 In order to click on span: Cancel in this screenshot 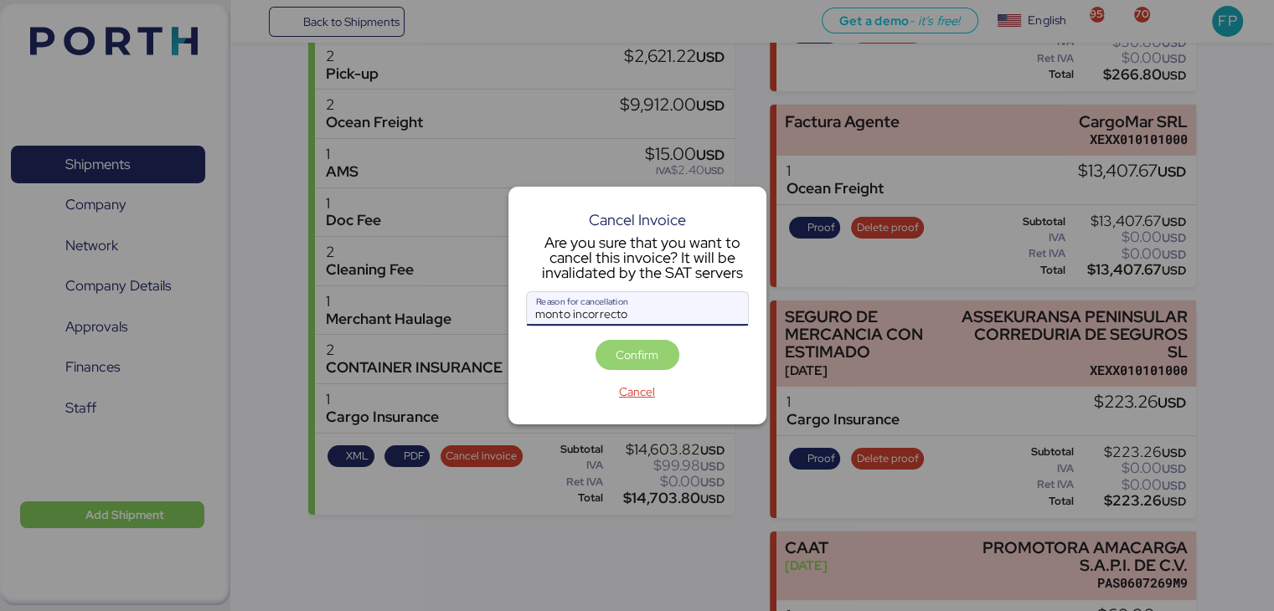, I will do `click(637, 392)`.